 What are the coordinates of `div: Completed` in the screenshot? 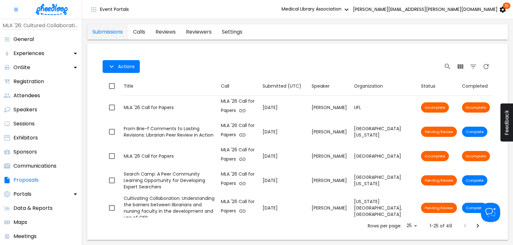 It's located at (475, 86).